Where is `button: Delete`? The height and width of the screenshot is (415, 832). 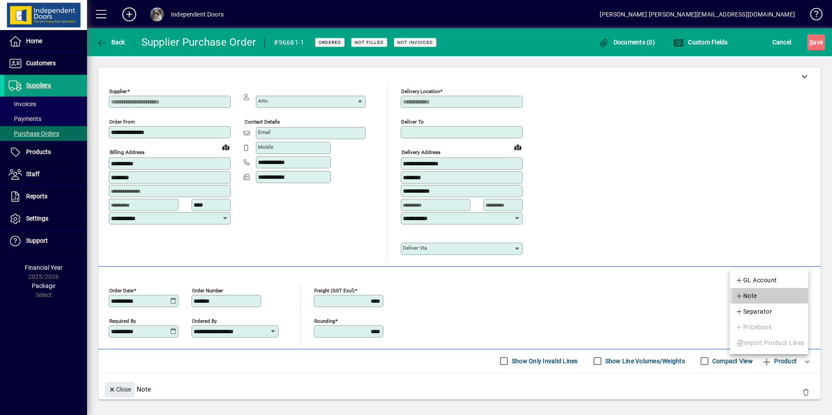 button: Delete is located at coordinates (806, 392).